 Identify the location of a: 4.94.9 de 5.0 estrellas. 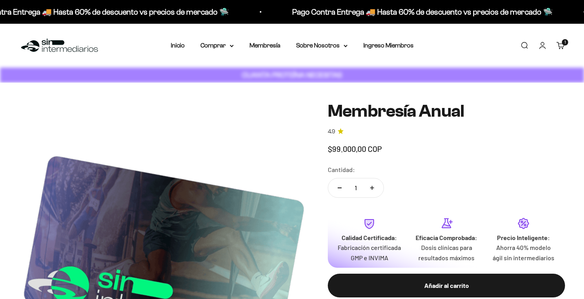
(446, 132).